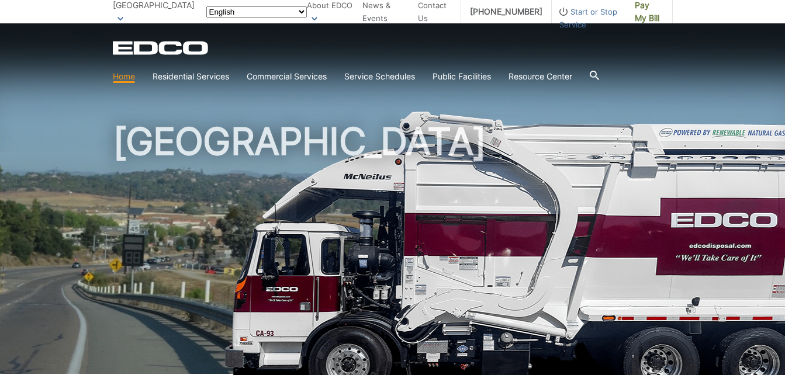 The width and height of the screenshot is (785, 375). What do you see at coordinates (286, 77) in the screenshot?
I see `a: Commercial Services` at bounding box center [286, 77].